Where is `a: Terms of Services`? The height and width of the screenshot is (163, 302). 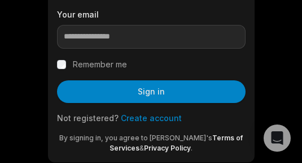 a: Terms of Services is located at coordinates (176, 142).